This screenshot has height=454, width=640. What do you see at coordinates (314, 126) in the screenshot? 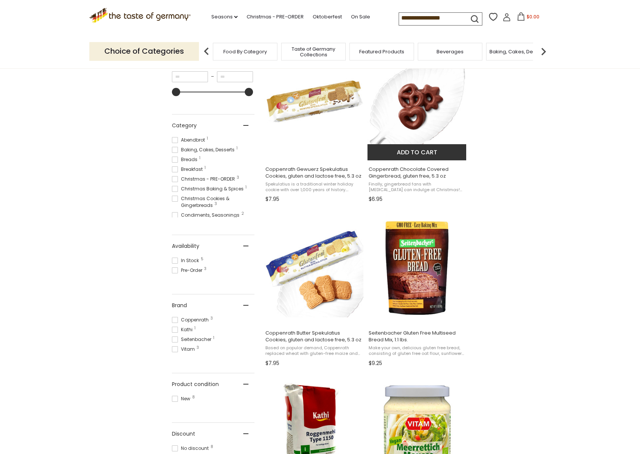
I see `a: Coppenrath Gewuerz Spekulatius Cookies, gluten and lactose free, 5.3 oz` at bounding box center [314, 126].